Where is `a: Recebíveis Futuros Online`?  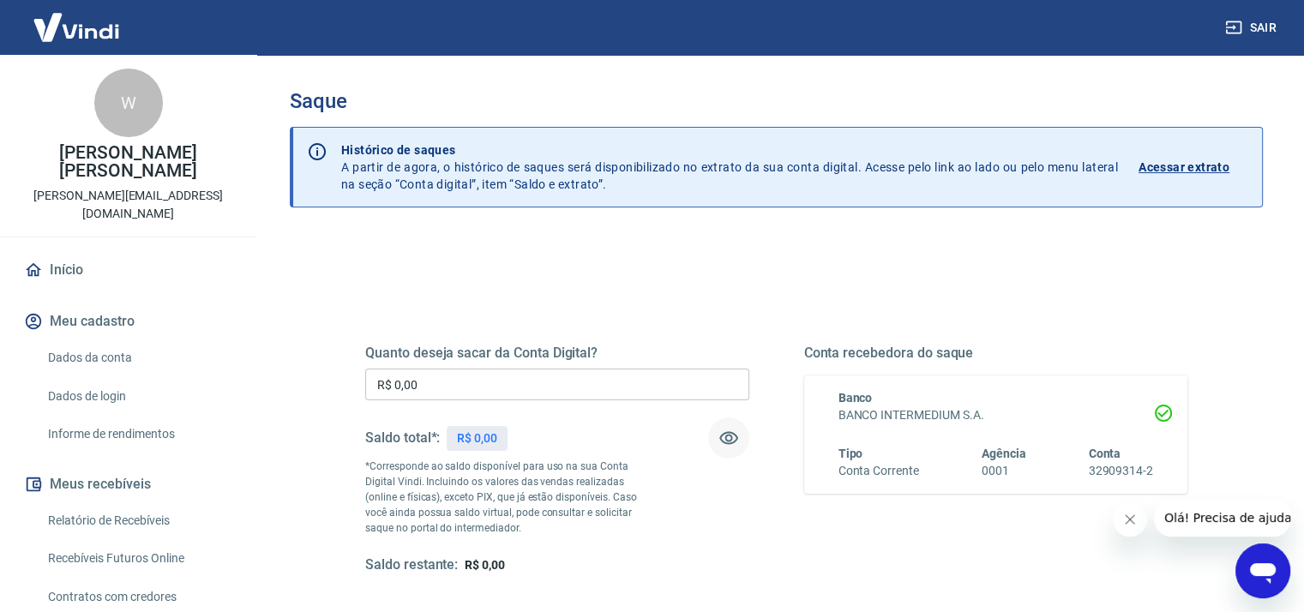
a: Recebíveis Futuros Online is located at coordinates (138, 558).